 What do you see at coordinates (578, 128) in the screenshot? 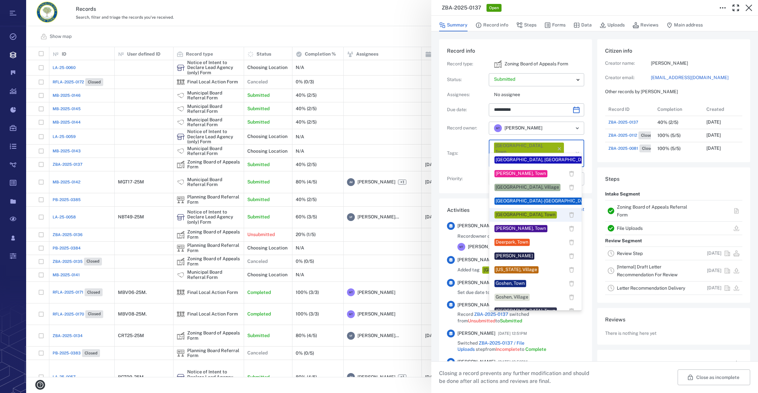
I see `button: Open` at bounding box center [578, 128].